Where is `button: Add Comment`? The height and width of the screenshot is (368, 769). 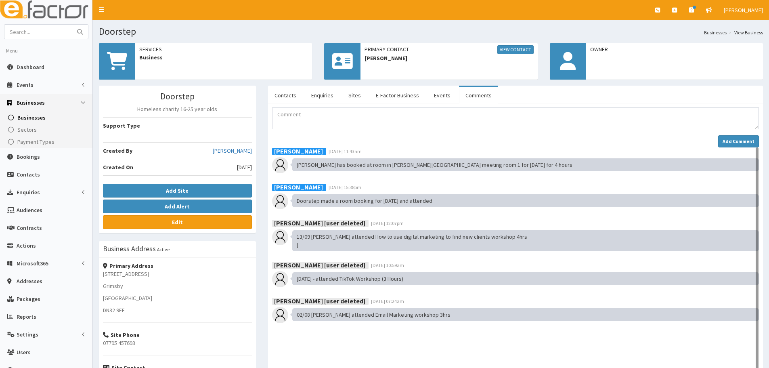 button: Add Comment is located at coordinates (739, 141).